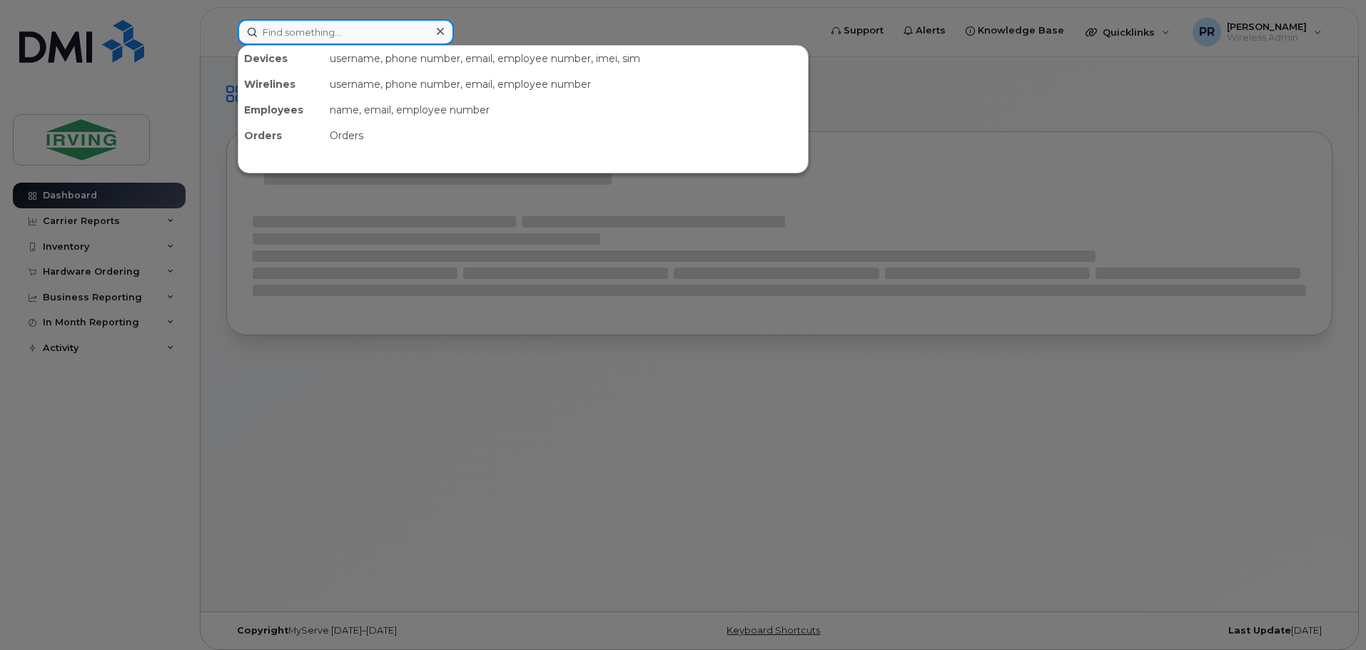  What do you see at coordinates (566, 59) in the screenshot?
I see `div: username, phone number, email, employee number, imei, sim` at bounding box center [566, 59].